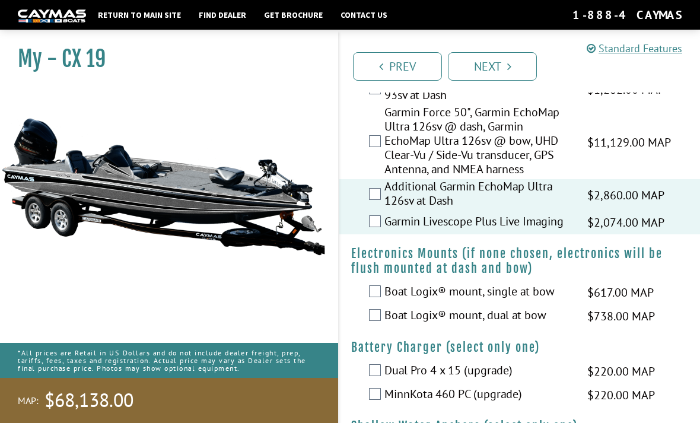  I want to click on span: MAP:, so click(28, 400).